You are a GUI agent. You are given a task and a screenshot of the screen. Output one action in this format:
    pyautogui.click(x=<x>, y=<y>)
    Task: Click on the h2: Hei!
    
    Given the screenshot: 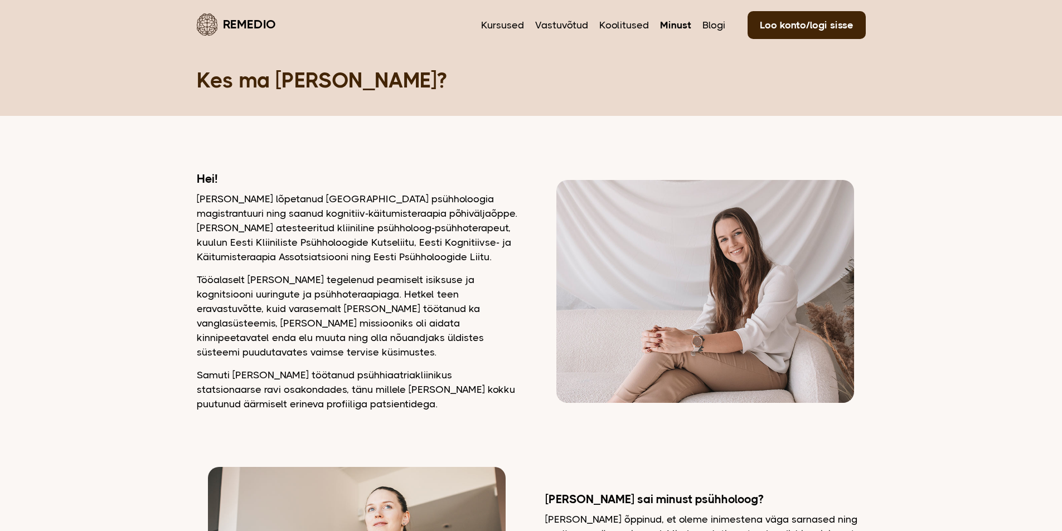 What is the action you would take?
    pyautogui.click(x=357, y=179)
    